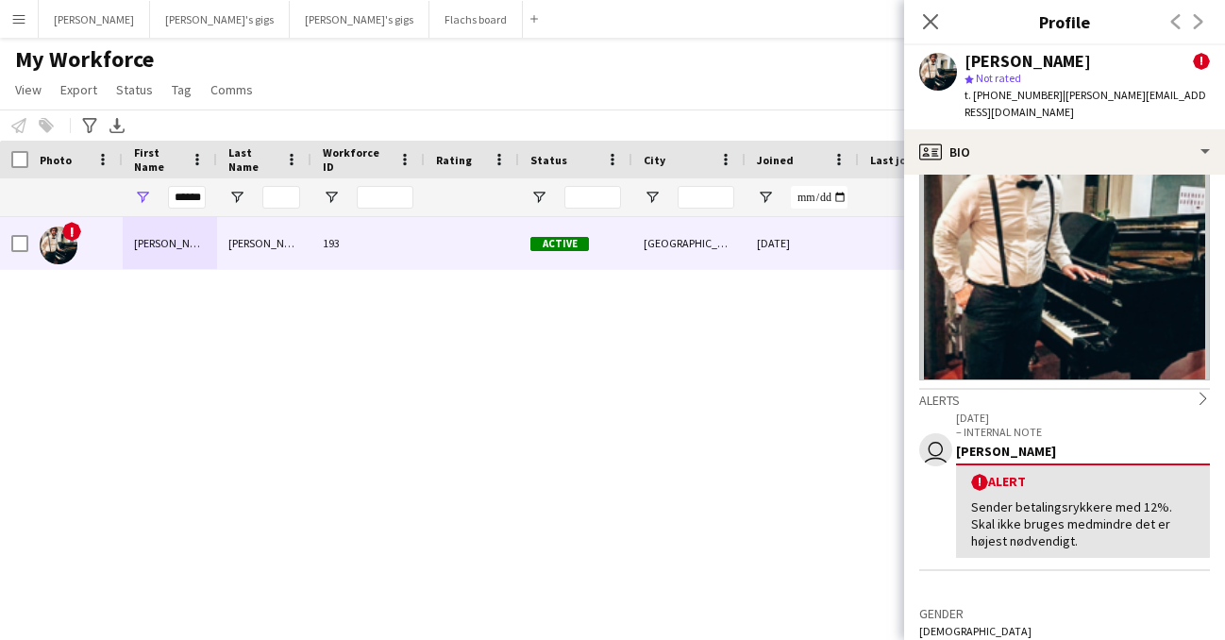 The height and width of the screenshot is (640, 1225). Describe the element at coordinates (28, 90) in the screenshot. I see `span: View` at that location.